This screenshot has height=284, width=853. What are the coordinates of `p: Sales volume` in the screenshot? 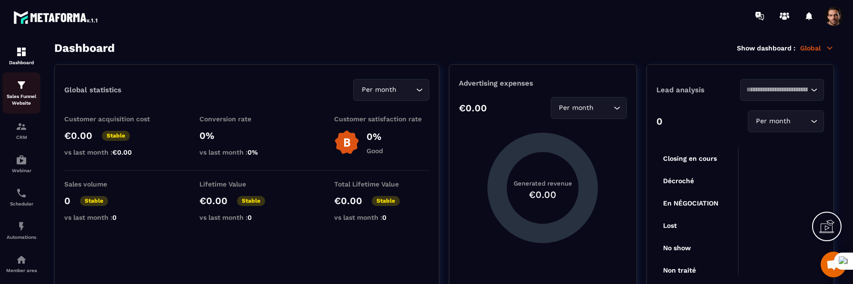 It's located at (112, 184).